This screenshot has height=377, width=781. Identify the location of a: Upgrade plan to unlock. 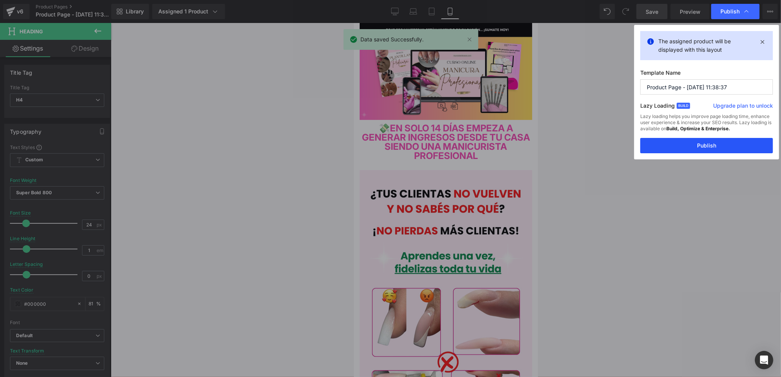
(743, 107).